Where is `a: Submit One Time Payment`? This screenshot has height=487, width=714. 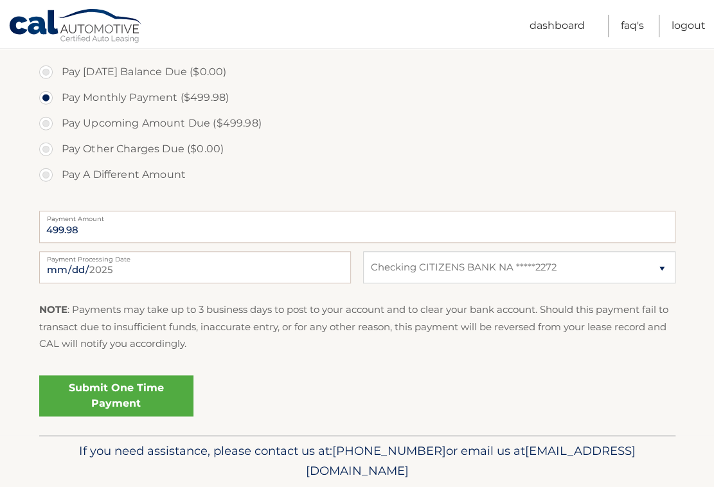
a: Submit One Time Payment is located at coordinates (116, 396).